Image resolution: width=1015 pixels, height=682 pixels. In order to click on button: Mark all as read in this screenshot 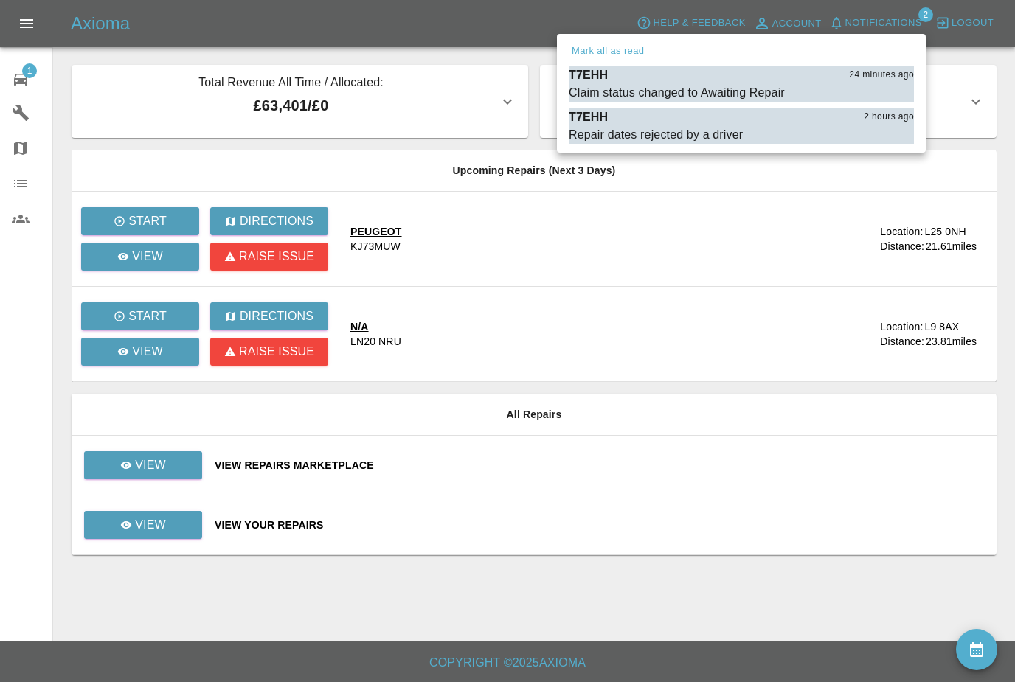, I will do `click(608, 51)`.